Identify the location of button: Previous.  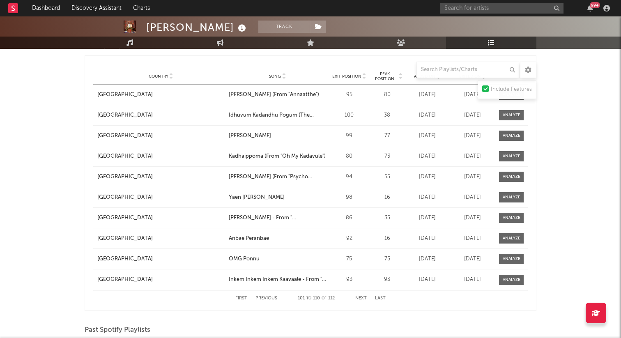
(266, 298).